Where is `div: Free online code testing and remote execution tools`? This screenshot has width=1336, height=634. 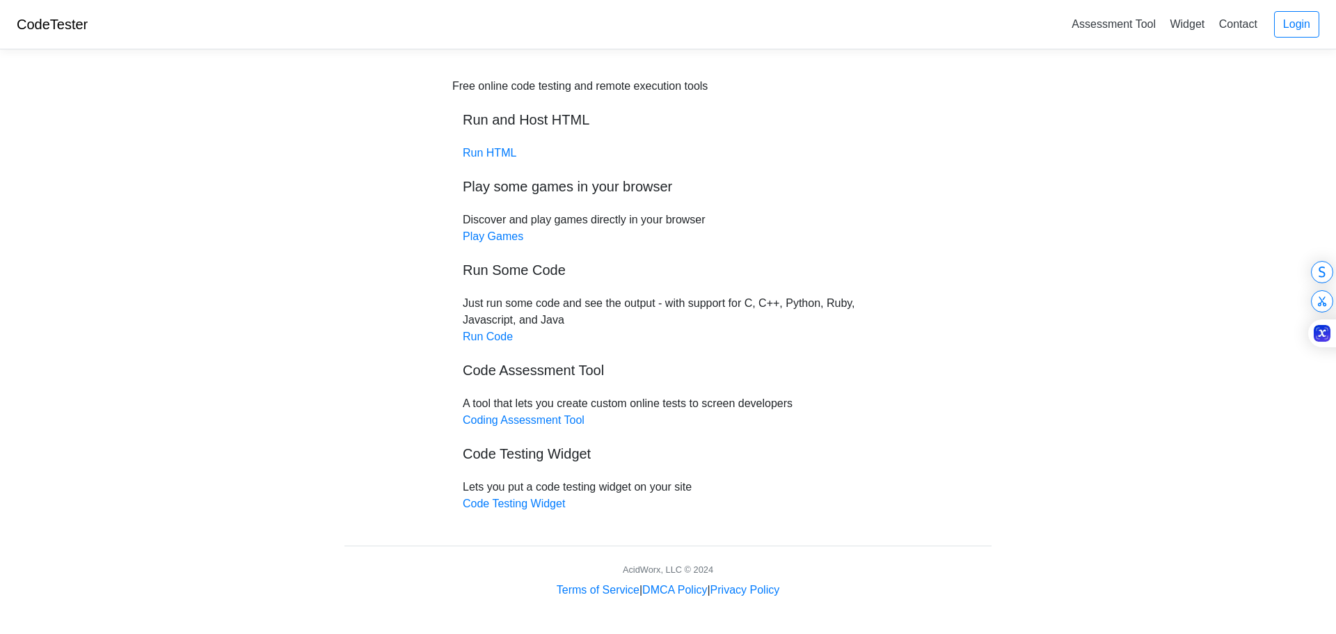 div: Free online code testing and remote execution tools is located at coordinates (580, 86).